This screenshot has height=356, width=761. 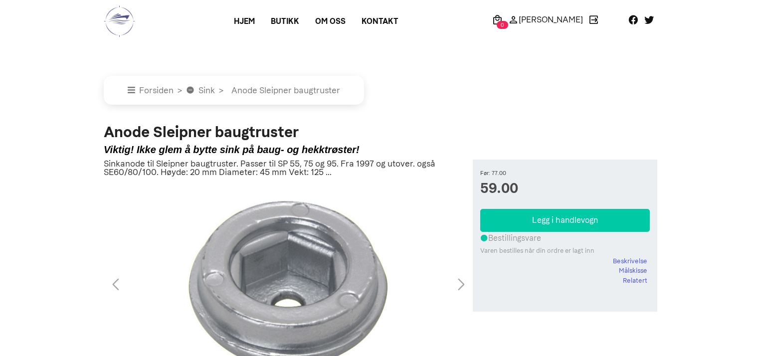 I want to click on a: Anode Sleipner baugtruster, so click(x=284, y=90).